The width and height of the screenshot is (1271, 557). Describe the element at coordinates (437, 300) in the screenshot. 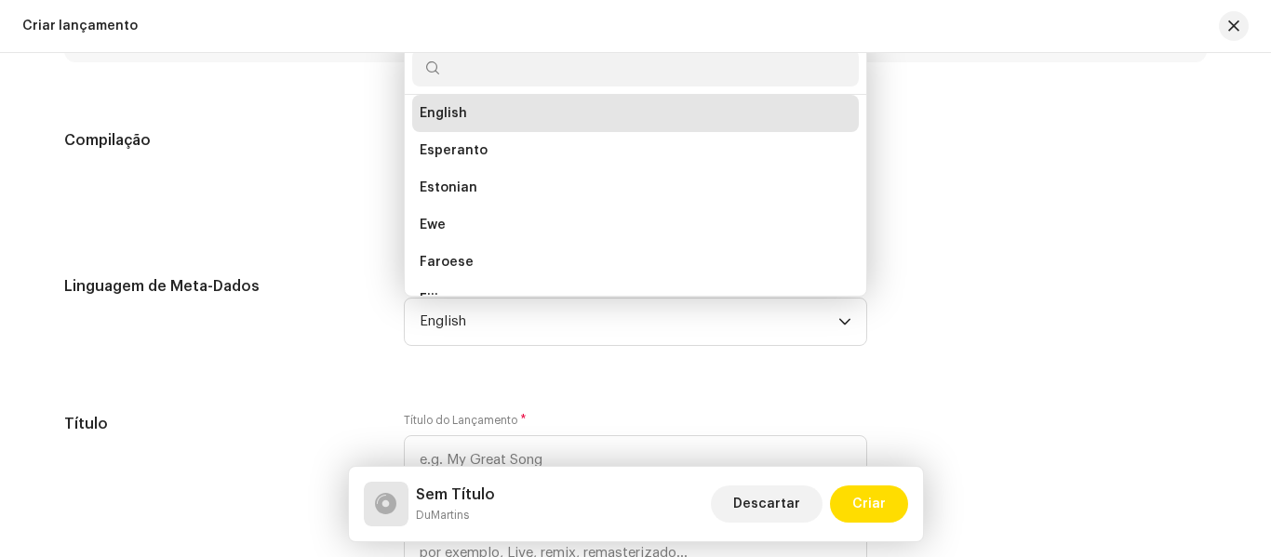

I see `span: Fijian` at that location.